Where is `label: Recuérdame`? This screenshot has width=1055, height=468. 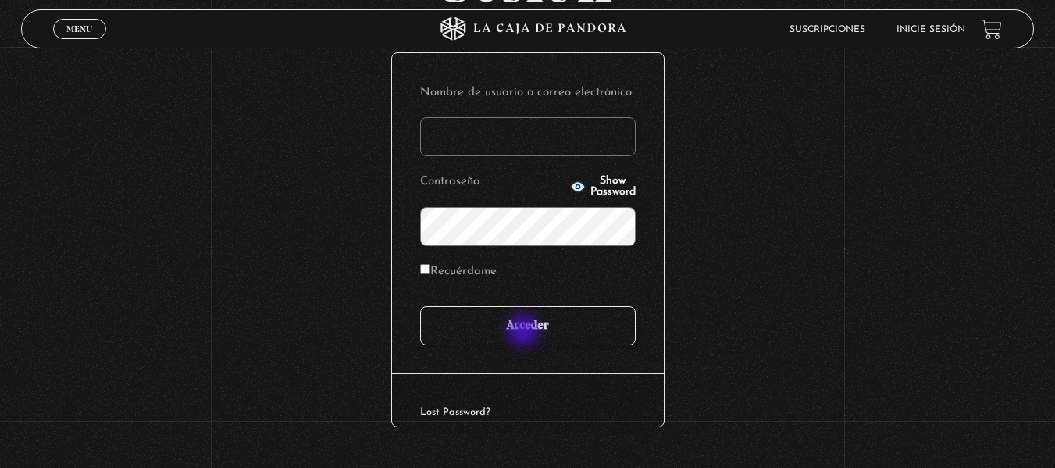
label: Recuérdame is located at coordinates (459, 272).